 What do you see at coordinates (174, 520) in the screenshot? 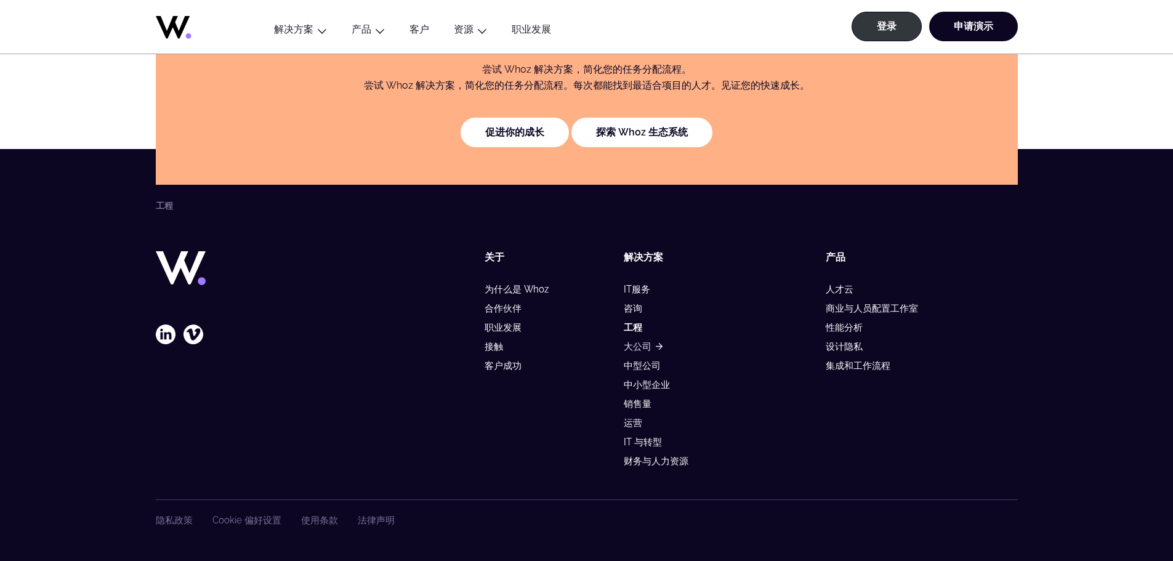
I see `font: 隐私政策` at bounding box center [174, 520].